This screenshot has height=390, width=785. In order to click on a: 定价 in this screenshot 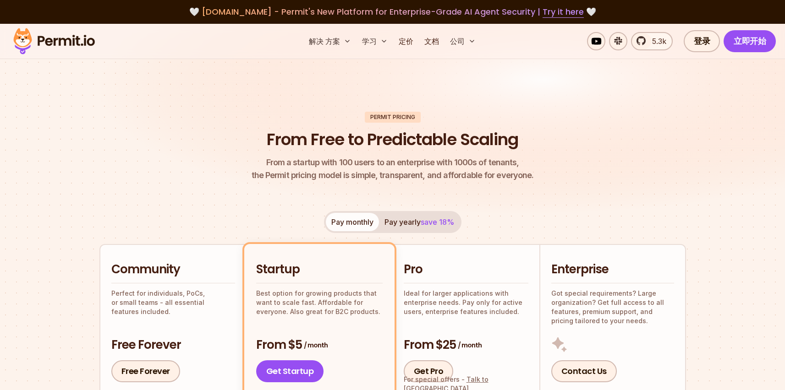, I will do `click(406, 41)`.